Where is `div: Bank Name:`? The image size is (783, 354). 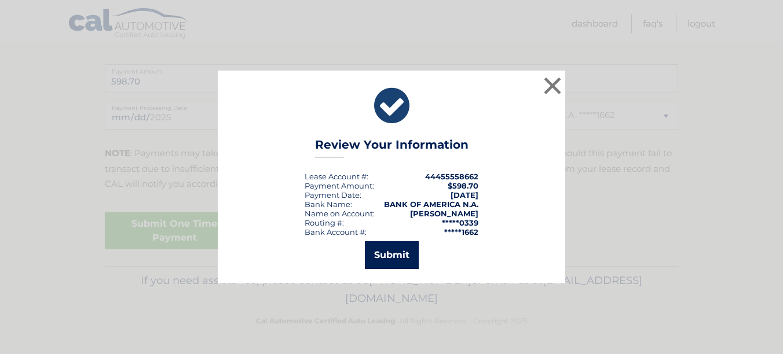 div: Bank Name: is located at coordinates (328, 204).